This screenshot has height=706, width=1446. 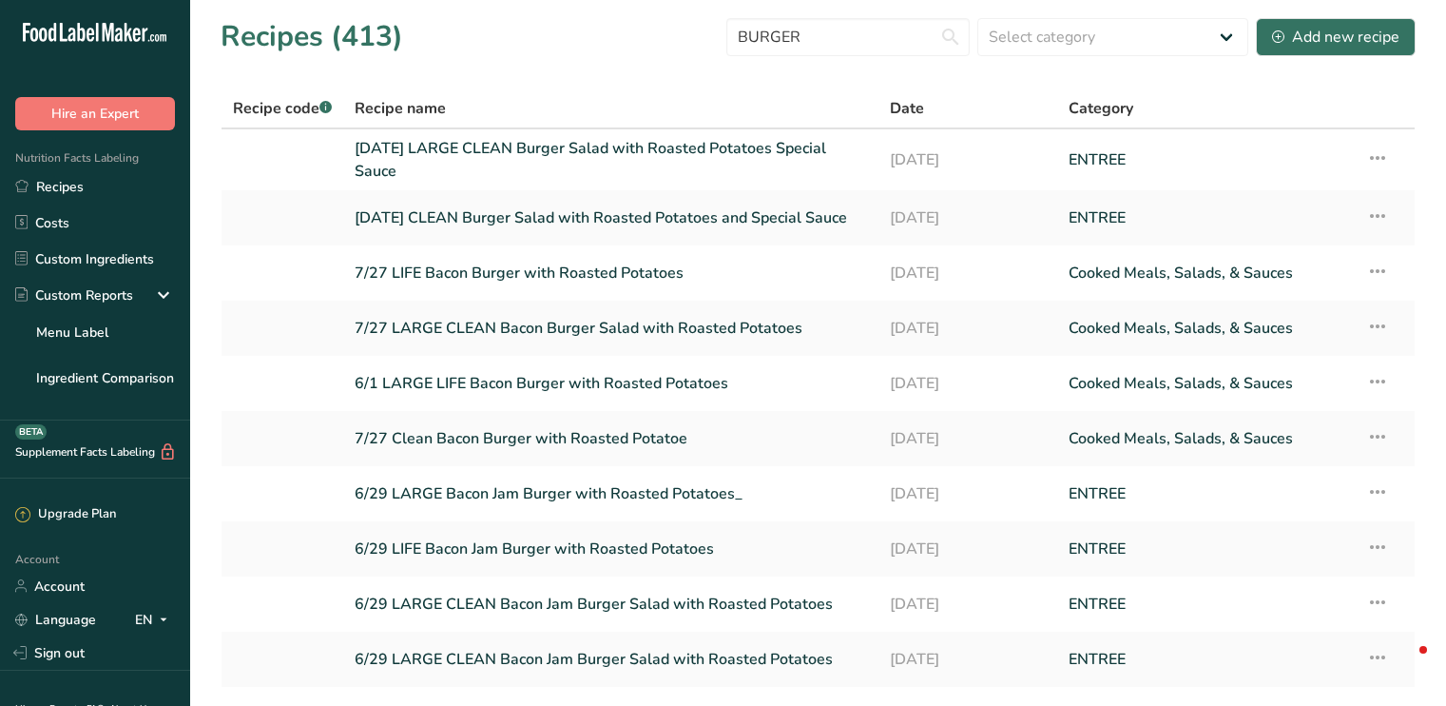 I want to click on div: EN, so click(x=155, y=619).